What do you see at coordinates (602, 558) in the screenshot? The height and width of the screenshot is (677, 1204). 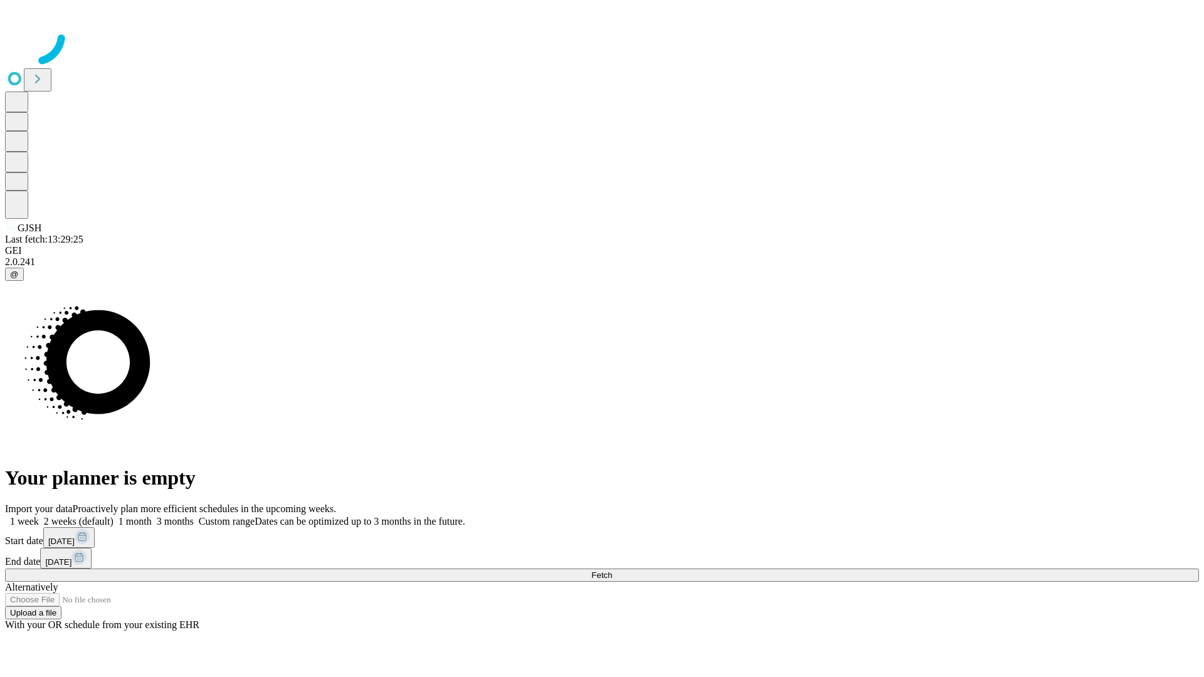 I see `div: End date` at bounding box center [602, 558].